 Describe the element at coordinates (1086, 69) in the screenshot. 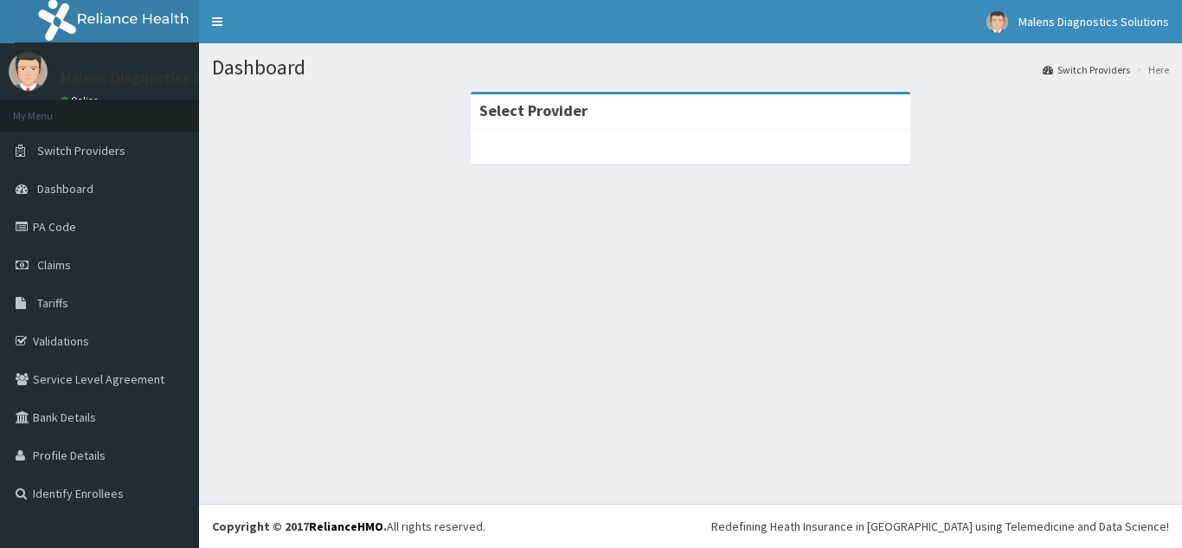

I see `a: Switch Providers` at that location.